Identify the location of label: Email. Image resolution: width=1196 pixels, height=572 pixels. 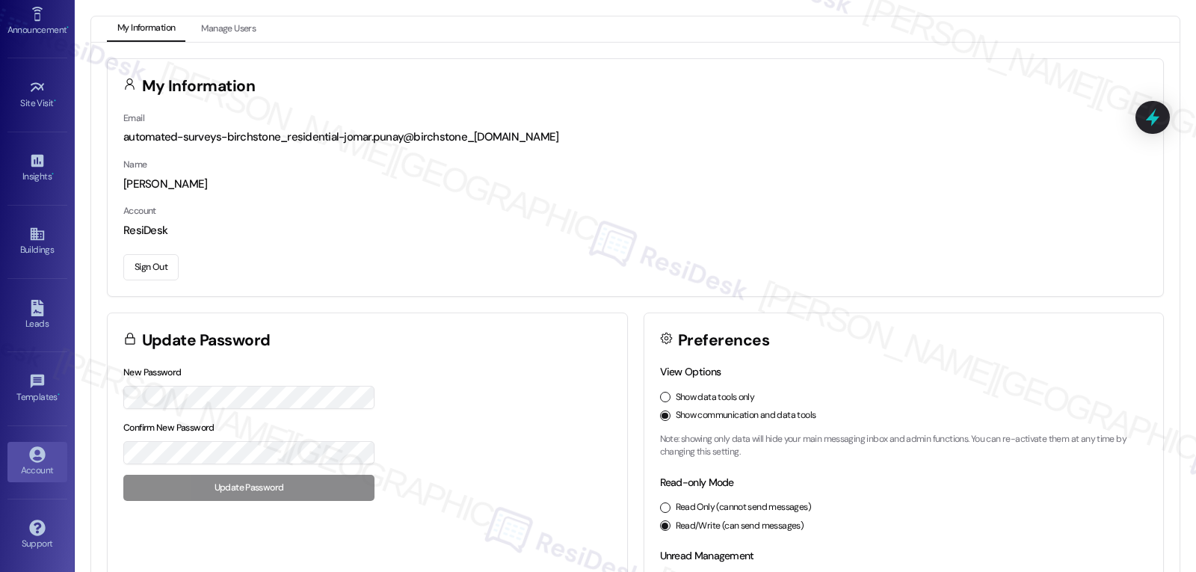
(134, 118).